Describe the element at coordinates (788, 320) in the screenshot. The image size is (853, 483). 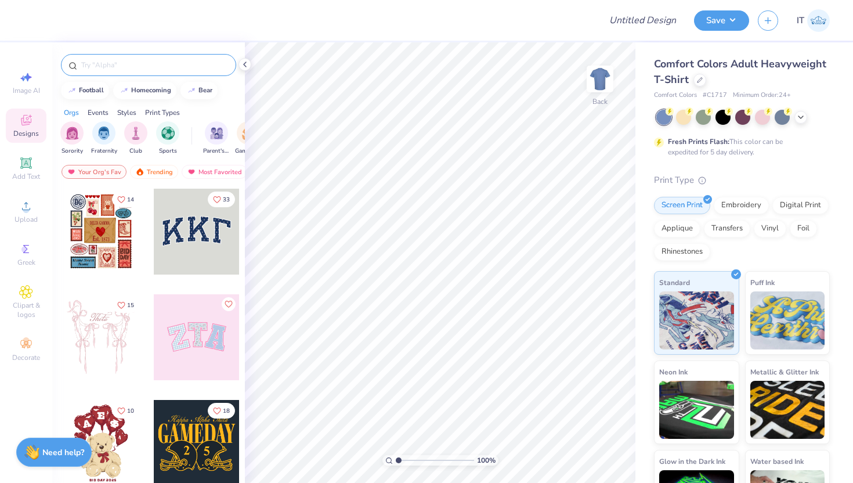
I see `img: Puff Ink` at that location.